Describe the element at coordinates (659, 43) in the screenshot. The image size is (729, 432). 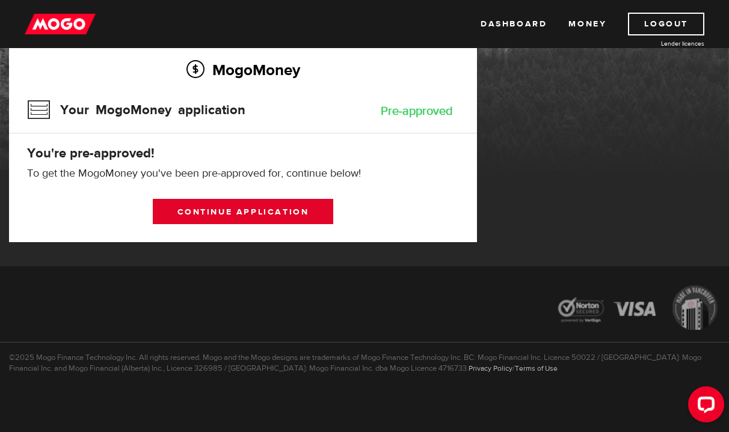
I see `a: Lender licences` at that location.